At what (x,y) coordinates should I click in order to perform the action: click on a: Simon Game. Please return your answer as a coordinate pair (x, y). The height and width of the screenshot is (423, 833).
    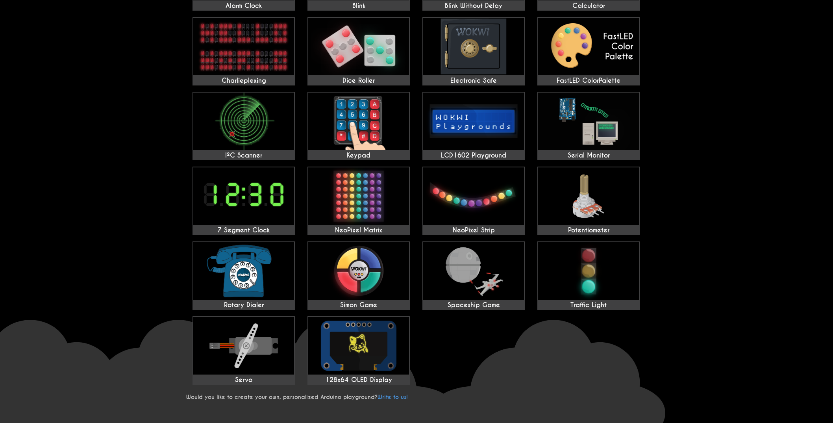
    Looking at the image, I should click on (359, 276).